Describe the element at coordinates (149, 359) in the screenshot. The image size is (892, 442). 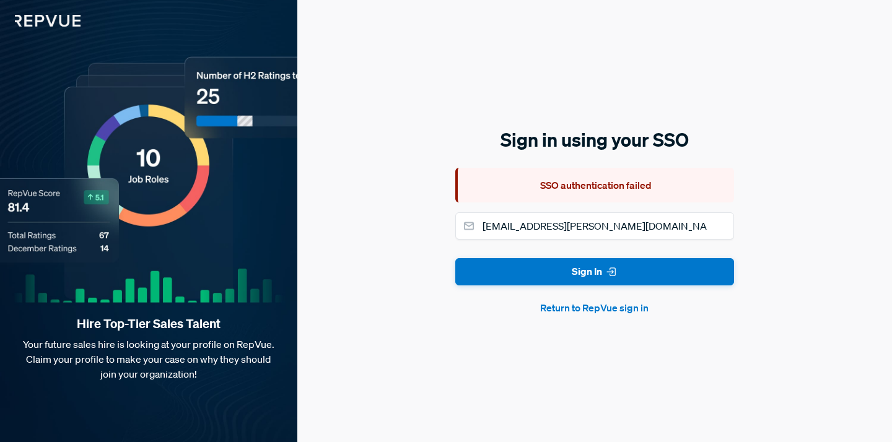
I see `p: Your future sales hire is looking at your profile on RepVue. Claim your profile to make your case...` at that location.